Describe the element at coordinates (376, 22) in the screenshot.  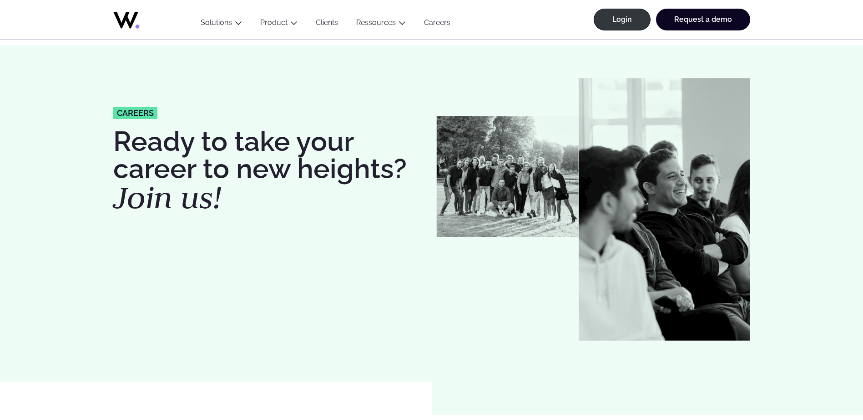
I see `a: Ressources` at that location.